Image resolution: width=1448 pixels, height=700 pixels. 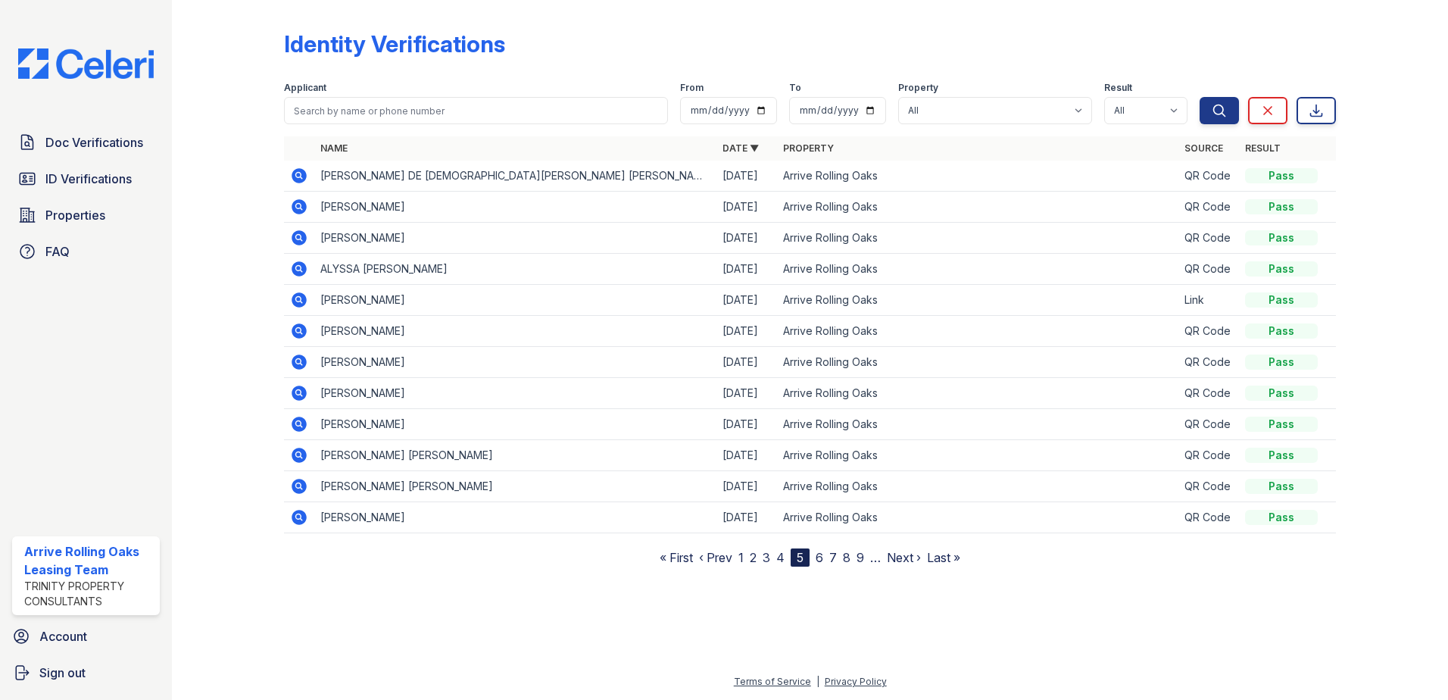 I want to click on a: Privacy Policy, so click(x=856, y=681).